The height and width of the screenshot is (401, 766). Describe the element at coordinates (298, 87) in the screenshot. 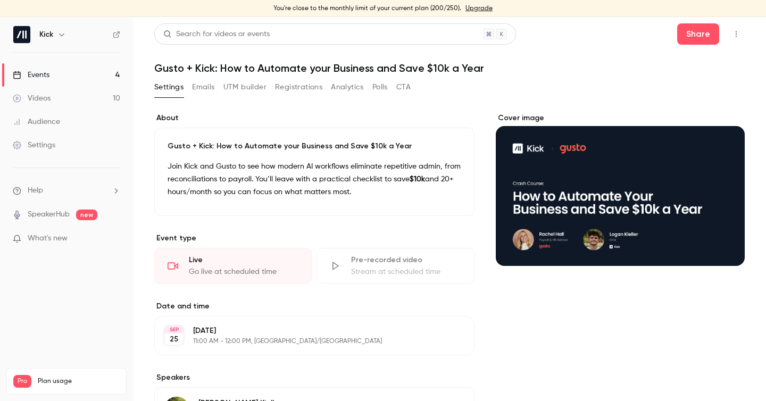

I see `button: Registrations` at that location.